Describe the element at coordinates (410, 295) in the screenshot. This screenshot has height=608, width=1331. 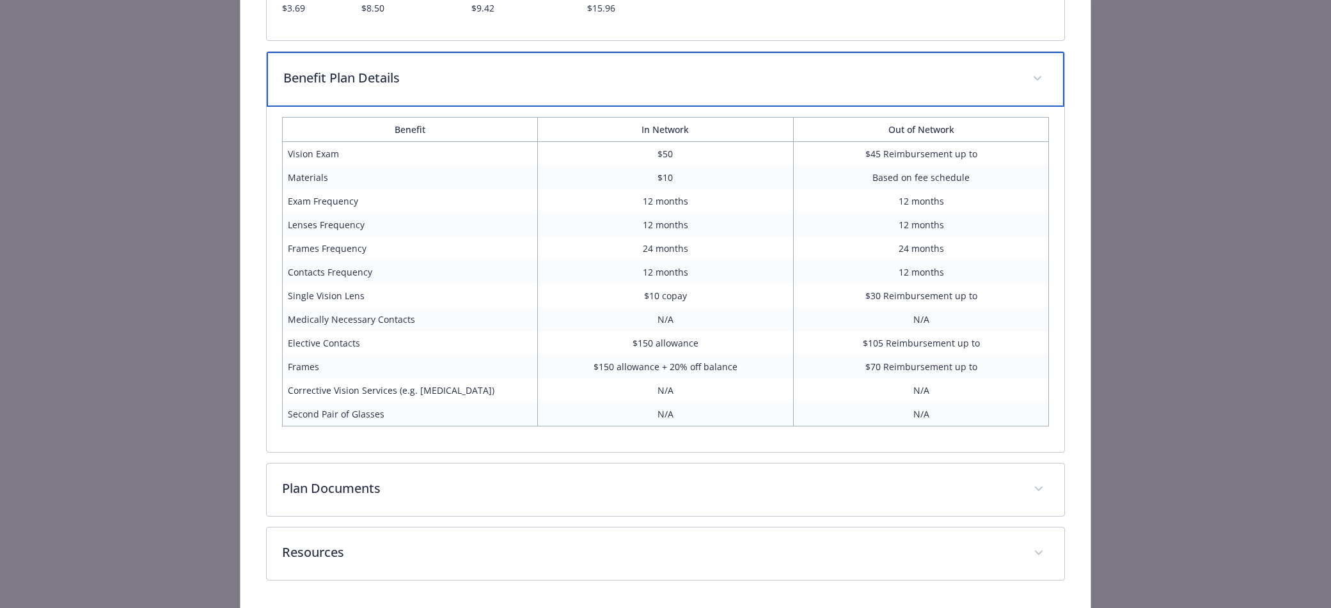
I see `td: Single Vision Lens` at that location.